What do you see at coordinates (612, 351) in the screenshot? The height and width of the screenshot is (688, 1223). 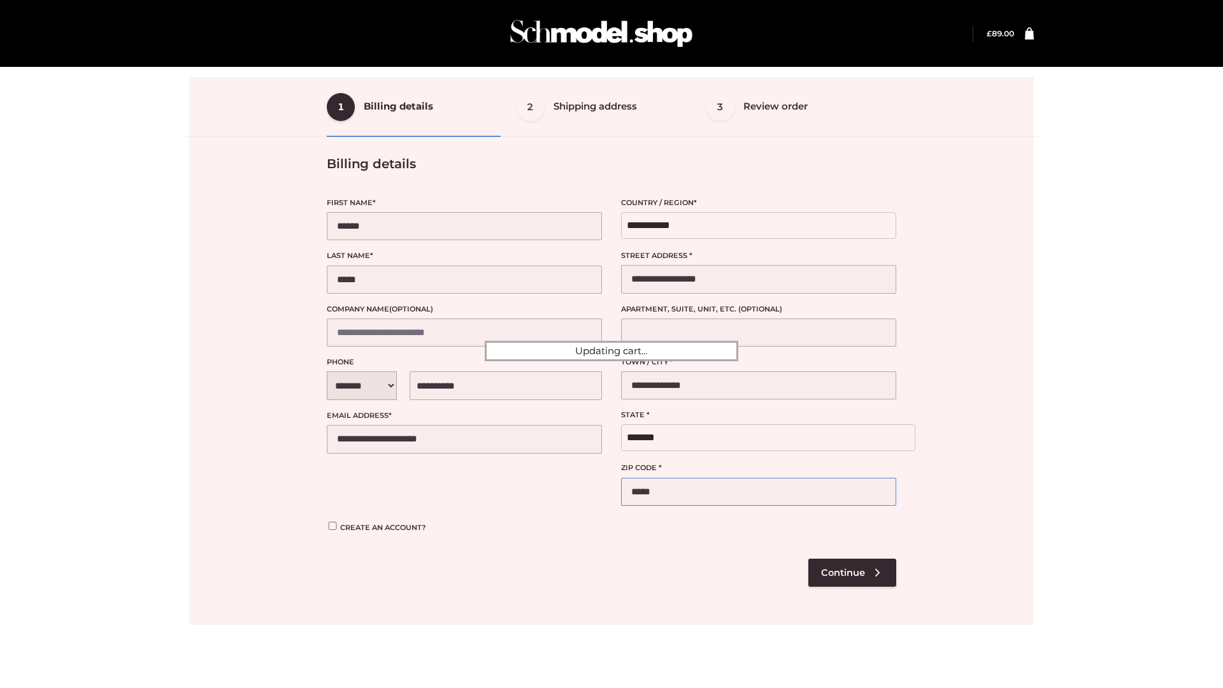 I see `div: Updating cart...` at bounding box center [612, 351].